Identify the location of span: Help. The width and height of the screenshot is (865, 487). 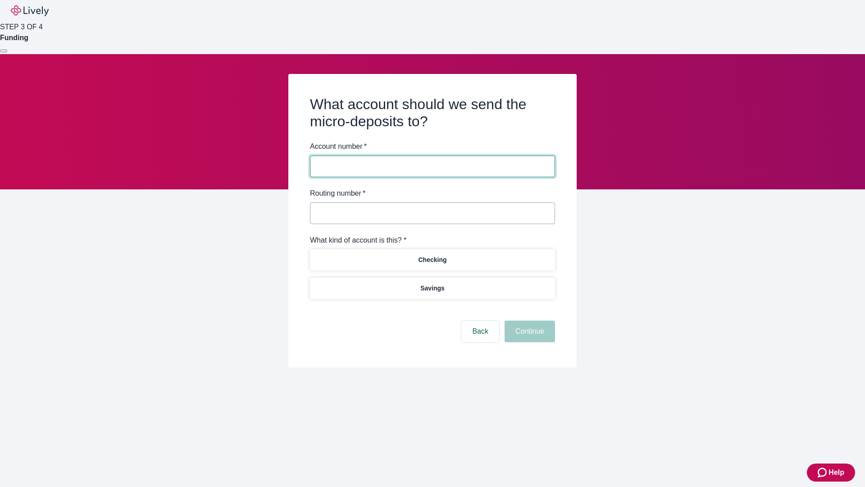
(836, 472).